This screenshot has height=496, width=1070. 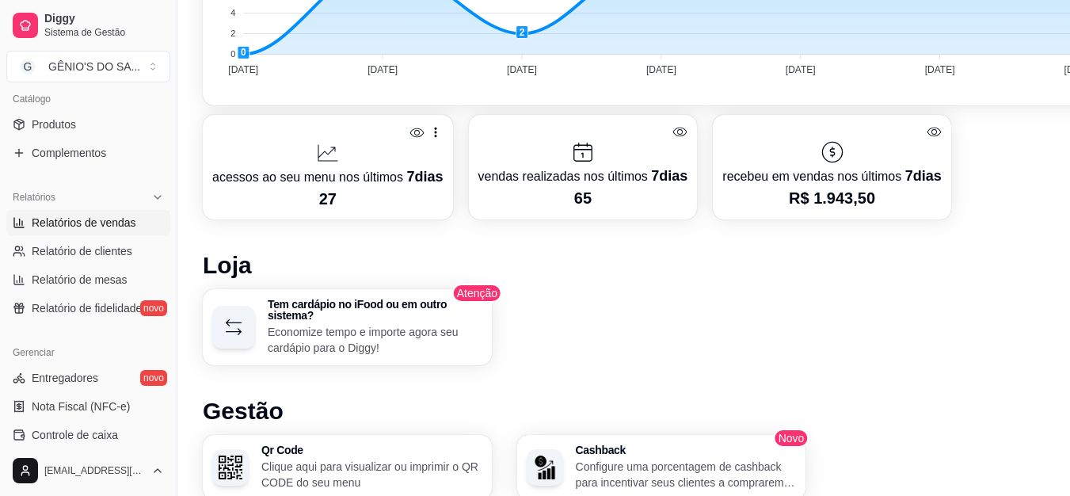 I want to click on a: Relatório de mesas, so click(x=88, y=280).